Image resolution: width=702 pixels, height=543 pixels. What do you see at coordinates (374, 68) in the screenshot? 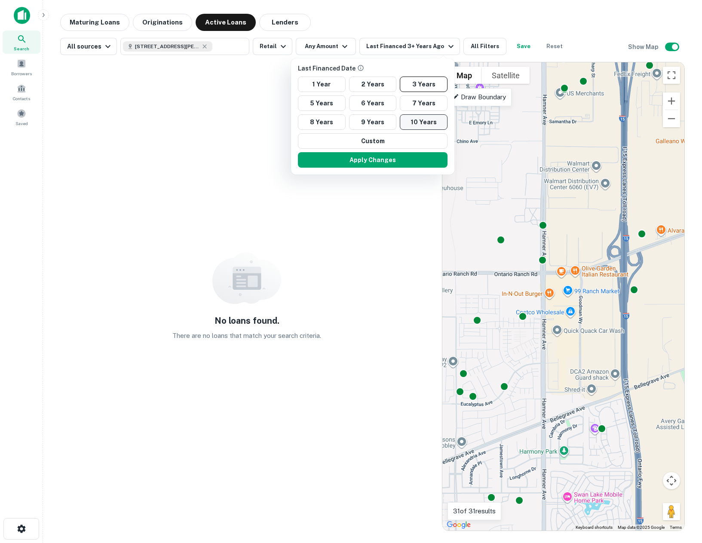
I see `p: Last Financed Date` at bounding box center [374, 68].